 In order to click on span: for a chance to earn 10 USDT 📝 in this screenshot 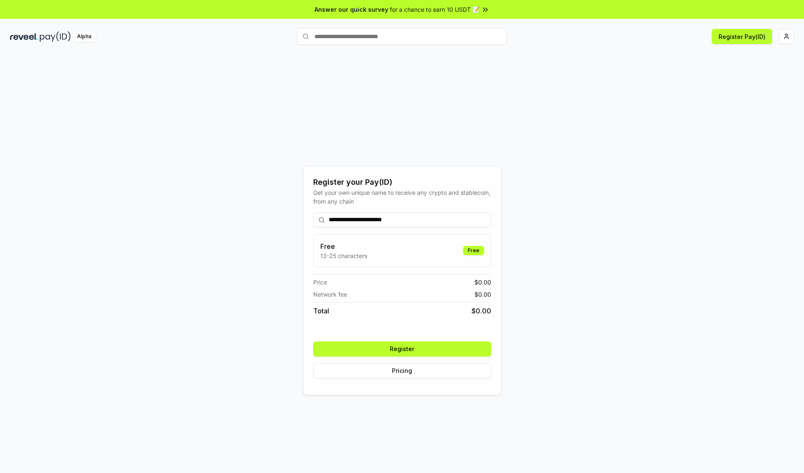, I will do `click(435, 9)`.